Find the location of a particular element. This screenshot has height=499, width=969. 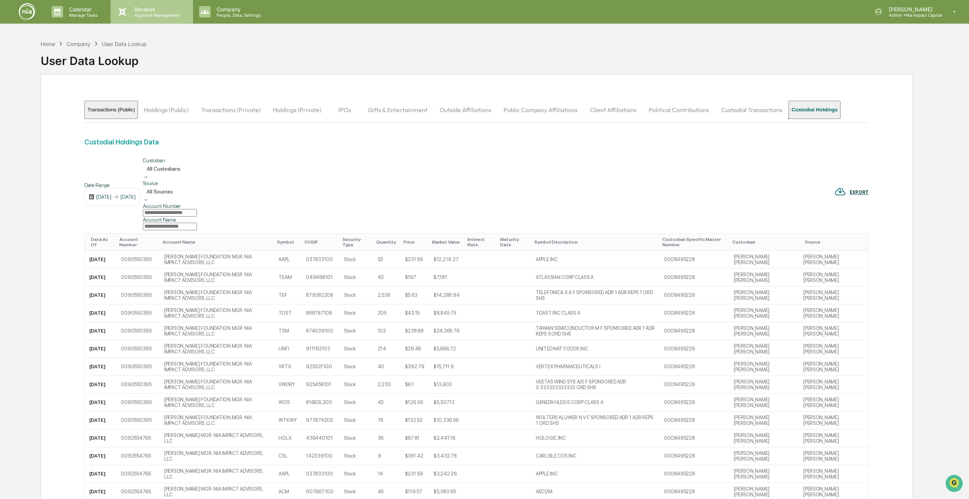

a: 🖐️Preclearance is located at coordinates (28, 100).